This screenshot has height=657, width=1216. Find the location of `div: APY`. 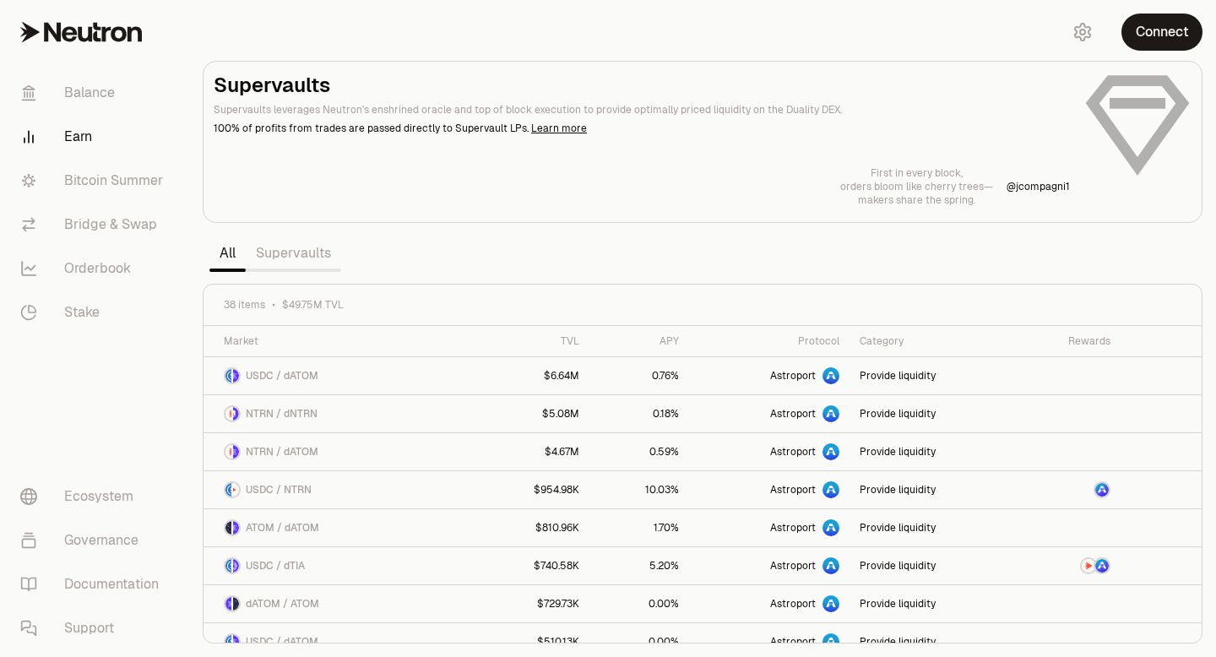

div: APY is located at coordinates (639, 341).